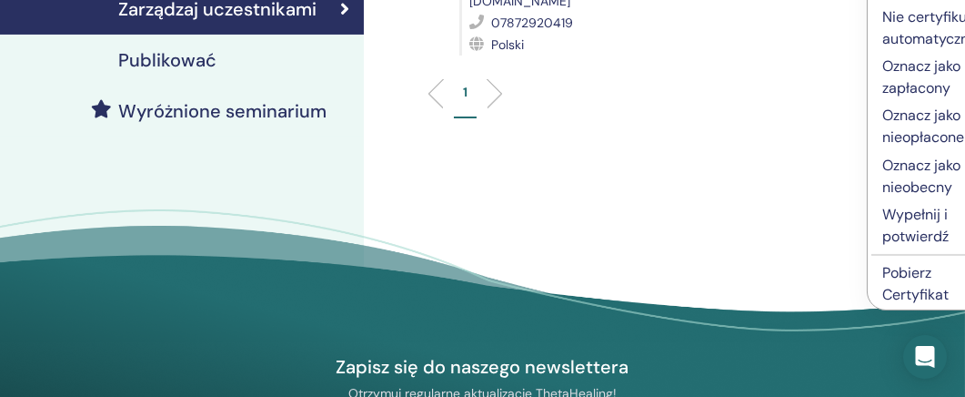  I want to click on a: Pobierz Certyfikat, so click(915, 283).